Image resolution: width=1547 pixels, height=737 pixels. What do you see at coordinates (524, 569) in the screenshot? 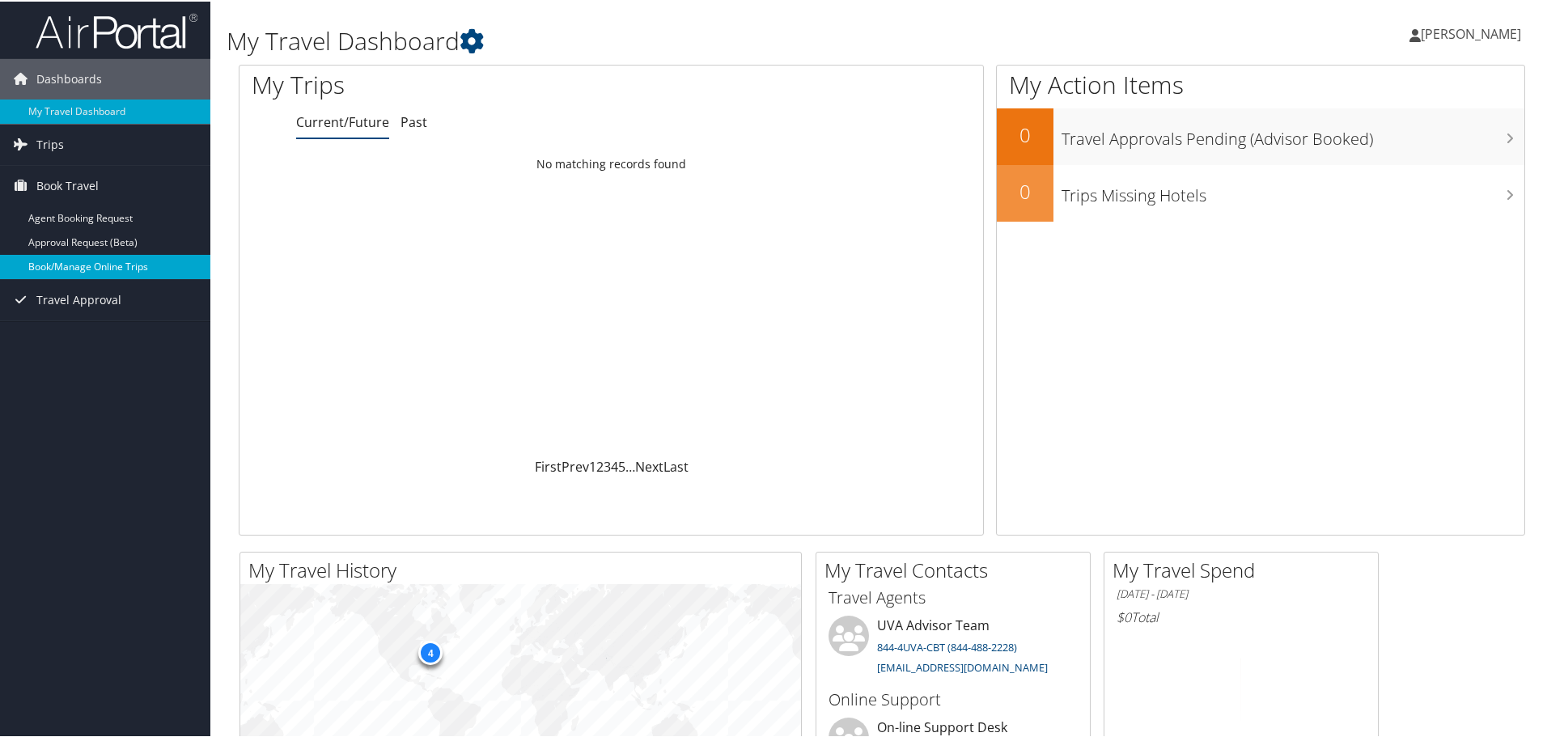
I see `h2: My Travel History` at bounding box center [524, 569].